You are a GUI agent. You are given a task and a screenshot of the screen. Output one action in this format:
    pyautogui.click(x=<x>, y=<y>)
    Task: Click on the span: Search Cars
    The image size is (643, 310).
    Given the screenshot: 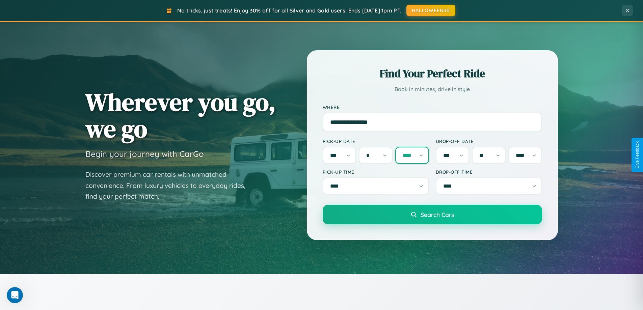 What is the action you would take?
    pyautogui.click(x=437, y=215)
    